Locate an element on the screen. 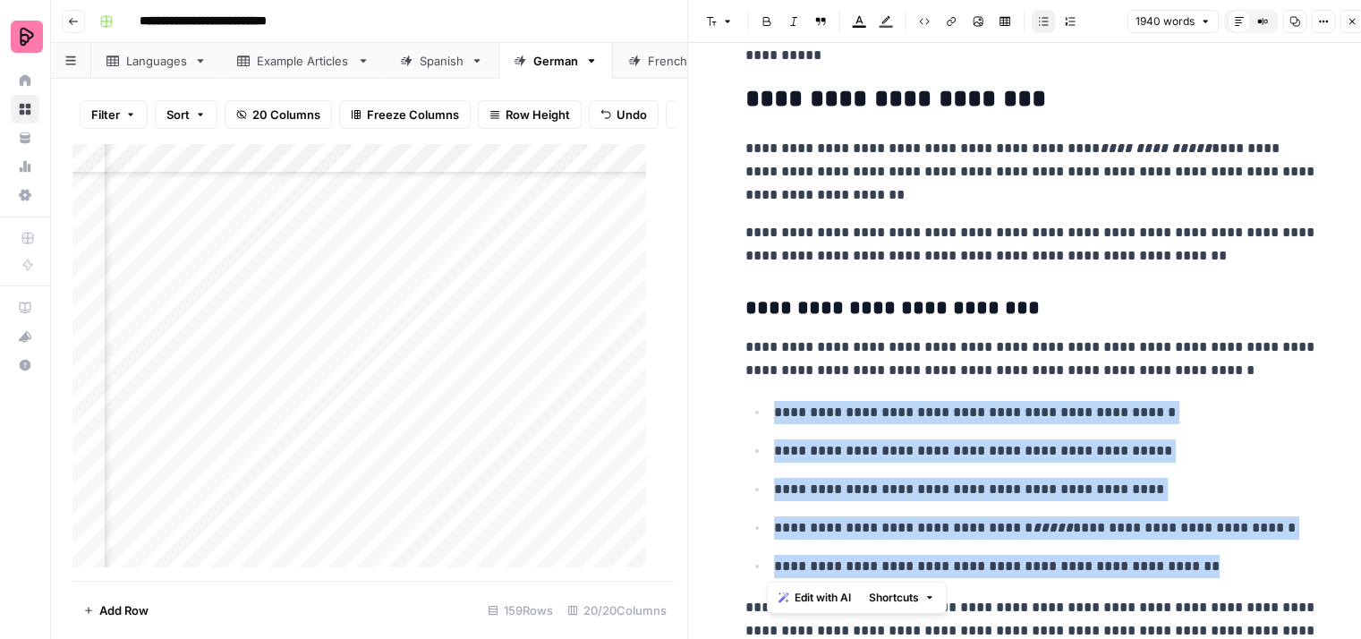 The width and height of the screenshot is (1361, 639). button: Edit with AI is located at coordinates (814, 598).